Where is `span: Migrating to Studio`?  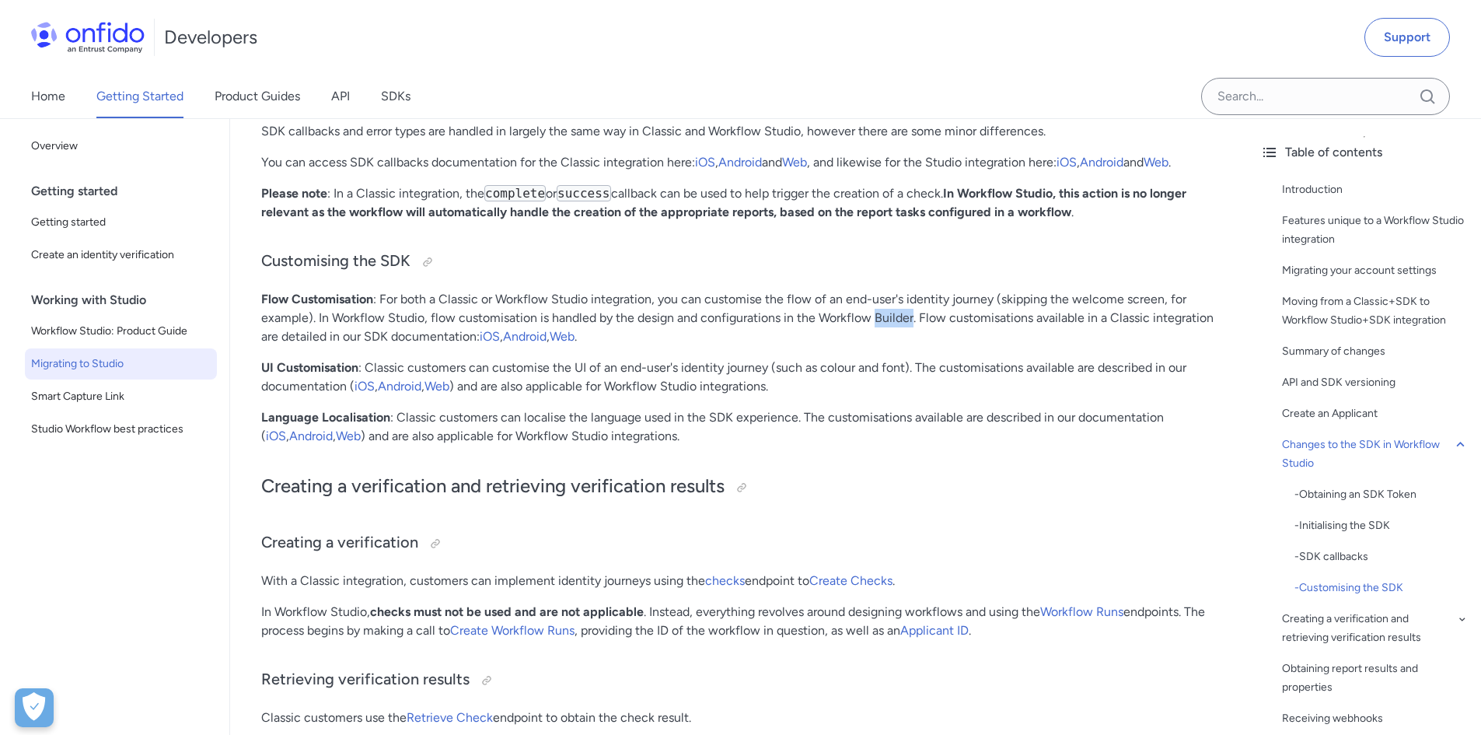
span: Migrating to Studio is located at coordinates (121, 364).